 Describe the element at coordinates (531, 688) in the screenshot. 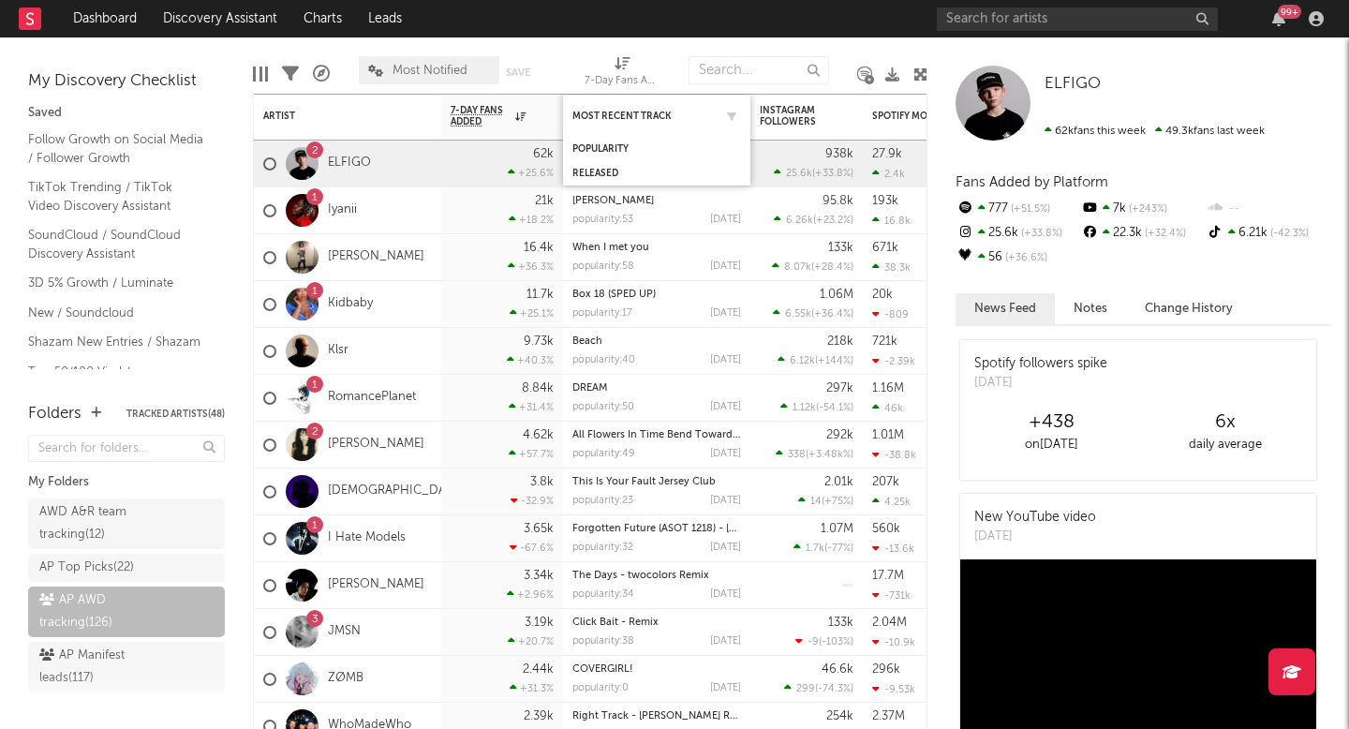

I see `div: +31.3 %` at that location.